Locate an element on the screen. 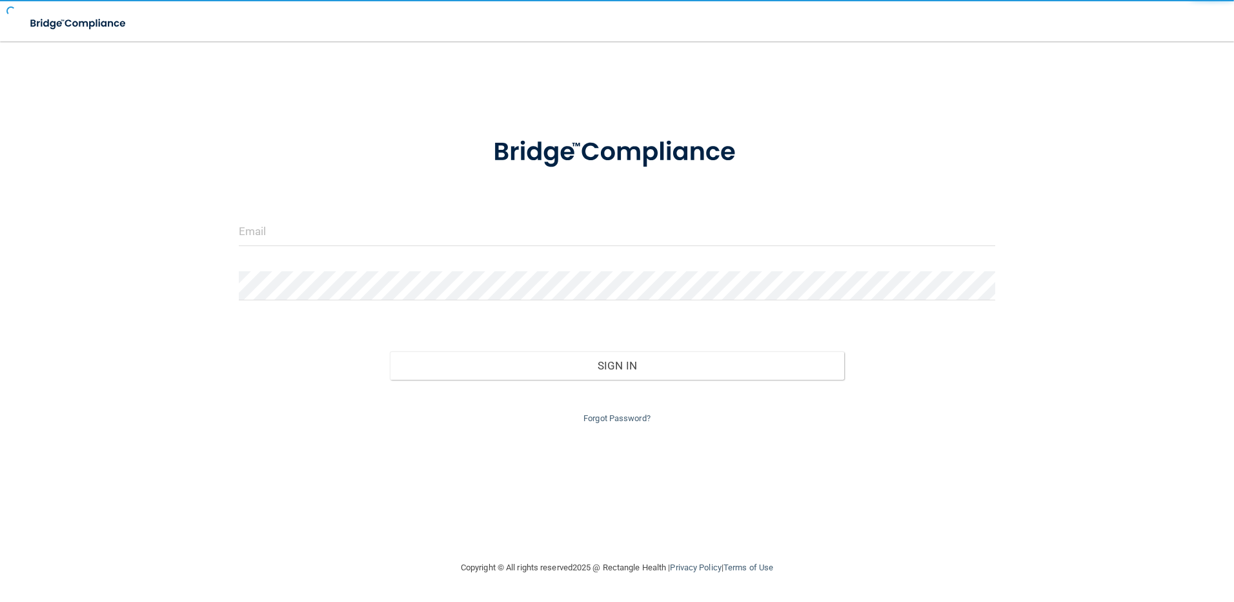  a: Privacy Policy is located at coordinates (695, 567).